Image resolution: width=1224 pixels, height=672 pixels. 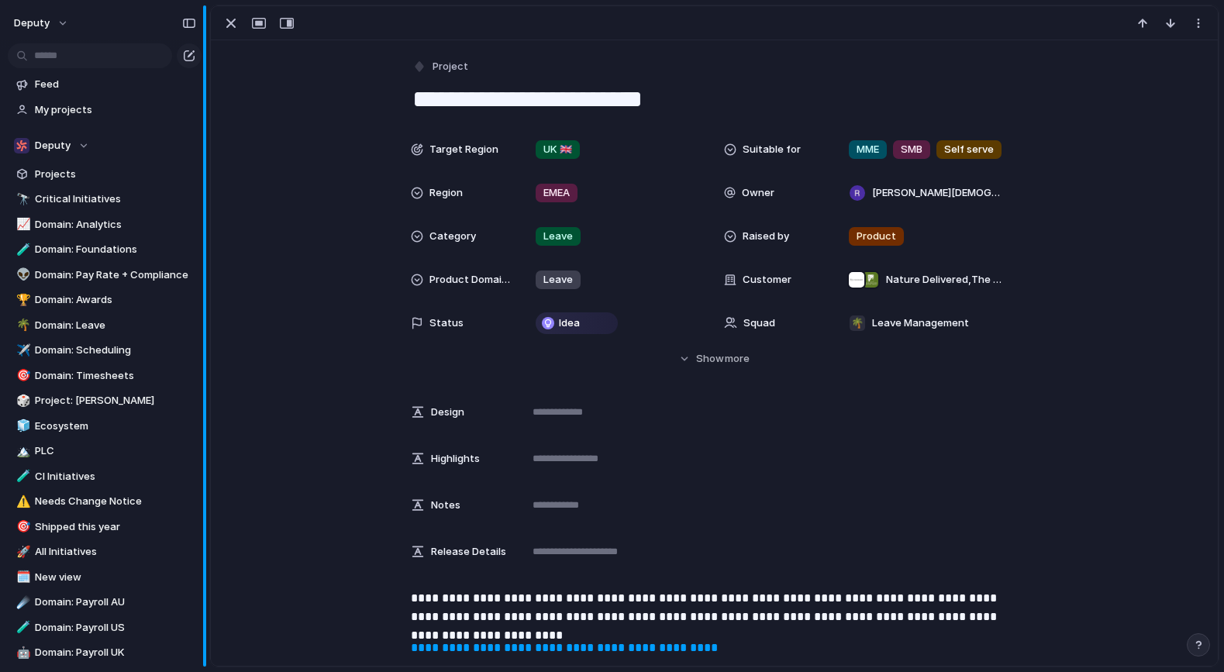 What do you see at coordinates (115, 225) in the screenshot?
I see `span: Domain: Analytics` at bounding box center [115, 225].